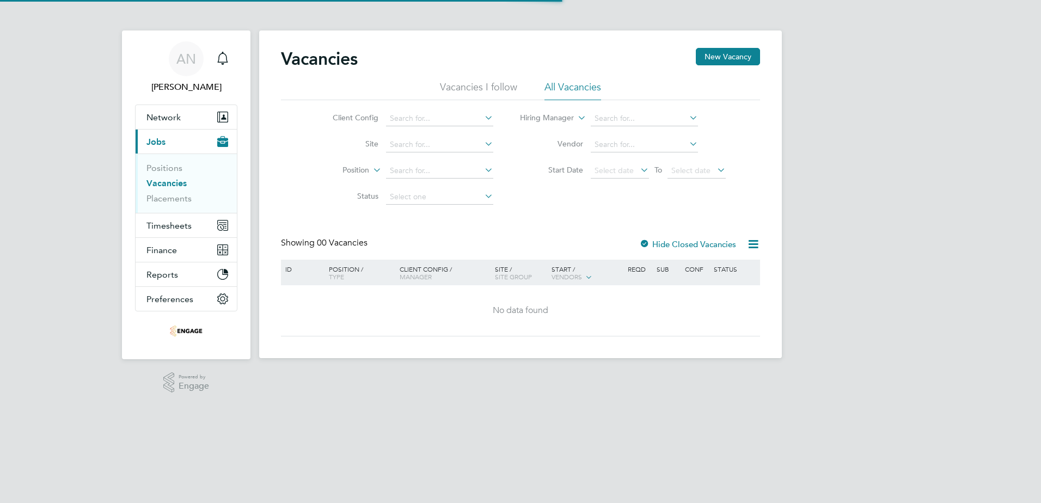 The height and width of the screenshot is (503, 1041). What do you see at coordinates (439, 197) in the screenshot?
I see `input: Select one` at bounding box center [439, 197].